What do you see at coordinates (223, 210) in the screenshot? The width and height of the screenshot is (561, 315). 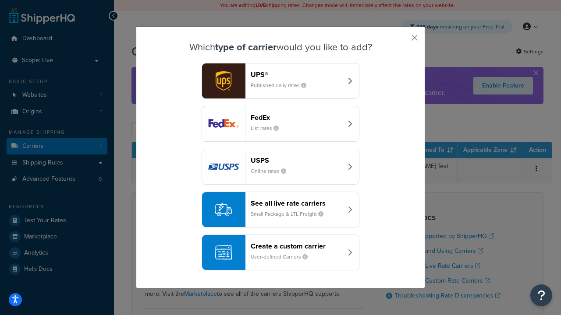 I see `img: icon-carrier-liverate-becf4550.svg` at bounding box center [223, 210].